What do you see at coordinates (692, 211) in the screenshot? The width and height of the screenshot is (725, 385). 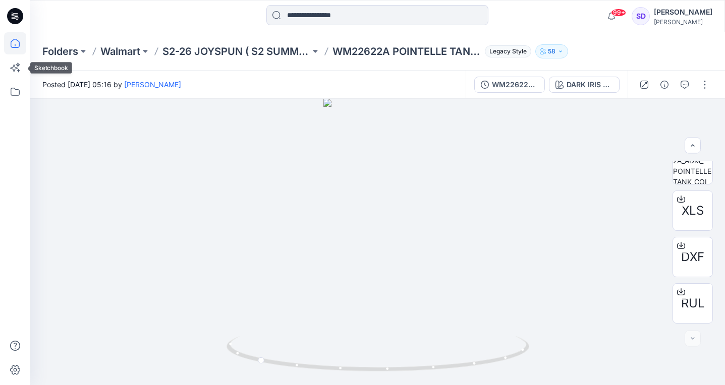 I see `span: XLS` at bounding box center [692, 211].